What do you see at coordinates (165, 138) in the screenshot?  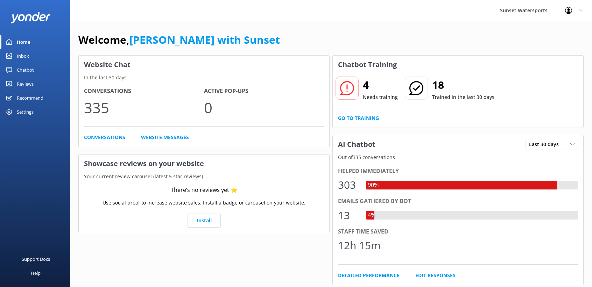 I see `a: Website Messages` at bounding box center [165, 138].